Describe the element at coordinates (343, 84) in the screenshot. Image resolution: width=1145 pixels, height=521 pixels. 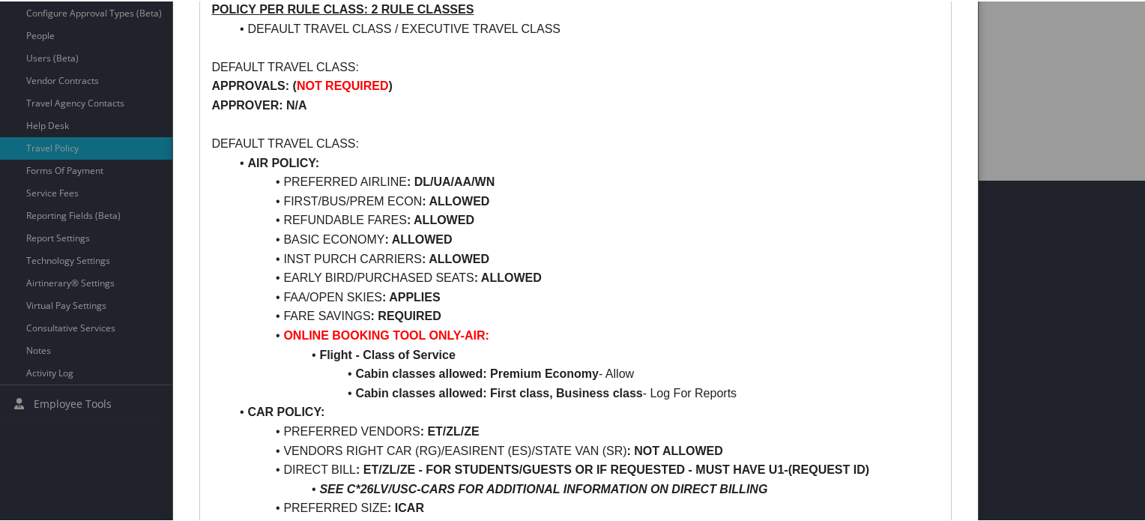
I see `strong: NOT REQUIRED` at that location.